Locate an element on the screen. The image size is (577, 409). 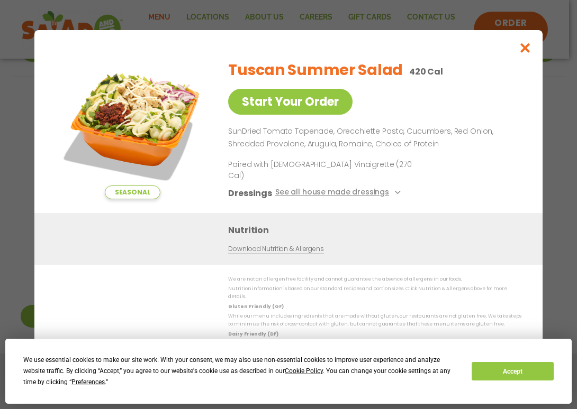
span: Seasonal is located at coordinates (132, 193).